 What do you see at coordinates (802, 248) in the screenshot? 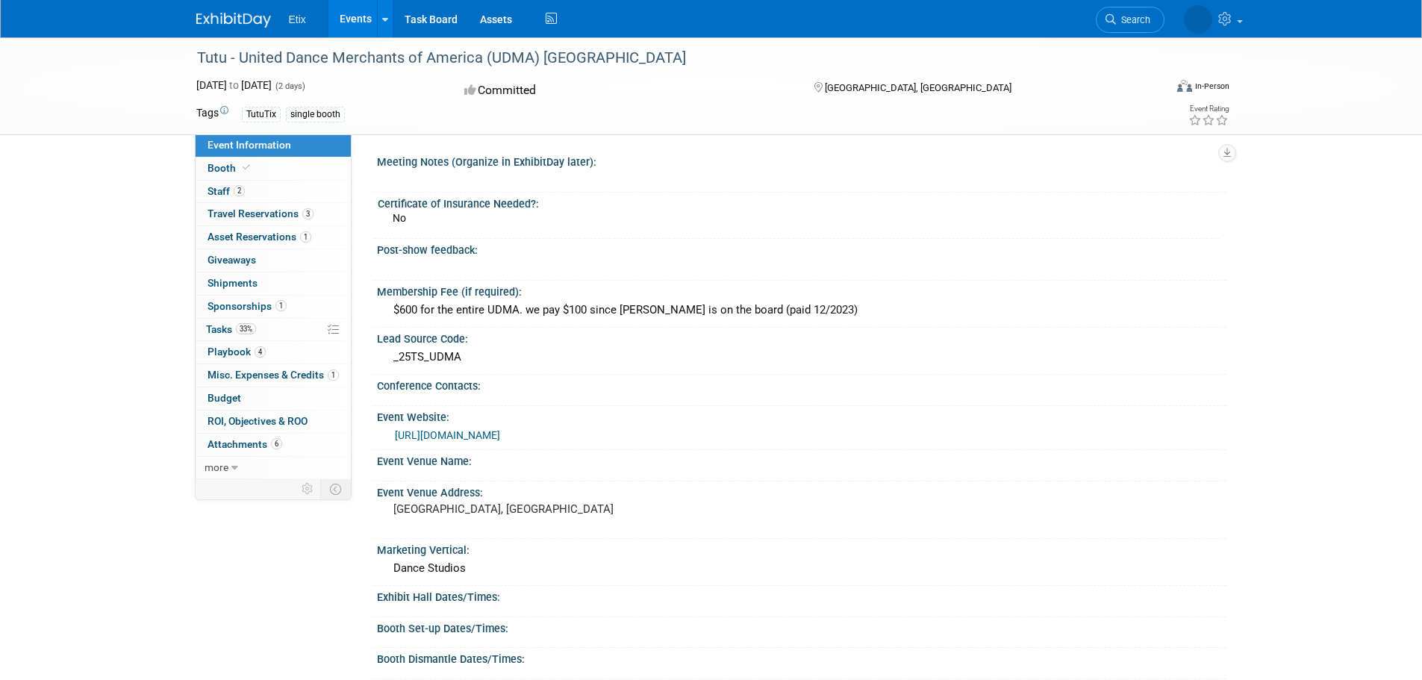
I see `div: Post-show feedback:` at bounding box center [802, 248].